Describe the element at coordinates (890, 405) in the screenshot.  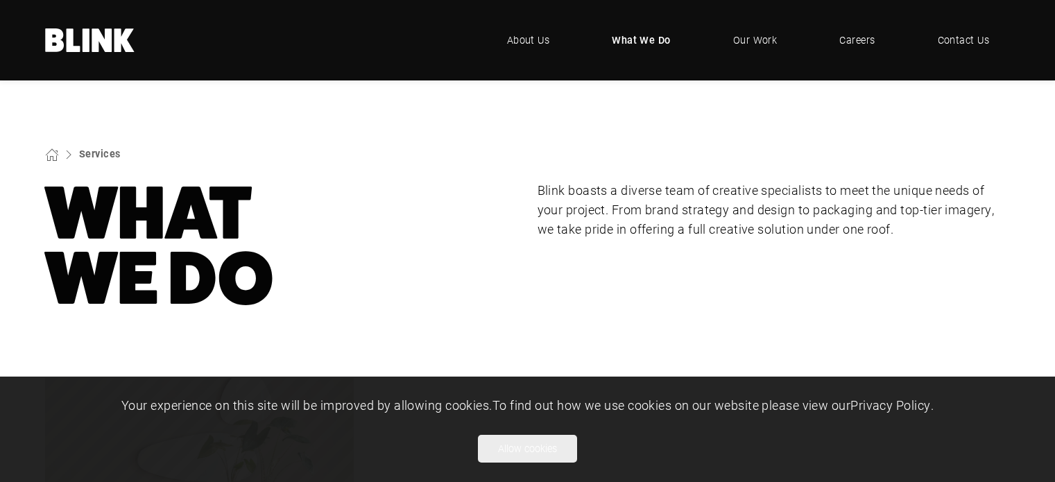
I see `a: Privacy Policy` at that location.